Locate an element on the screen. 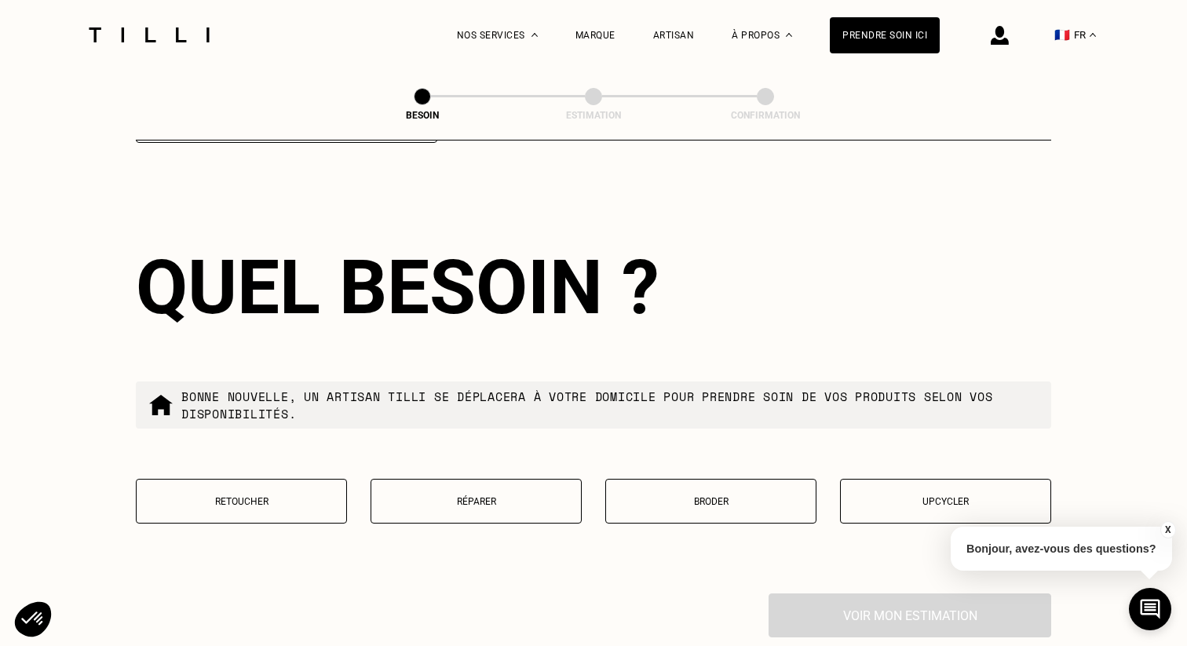  div: Prendre soin ici is located at coordinates (884, 35).